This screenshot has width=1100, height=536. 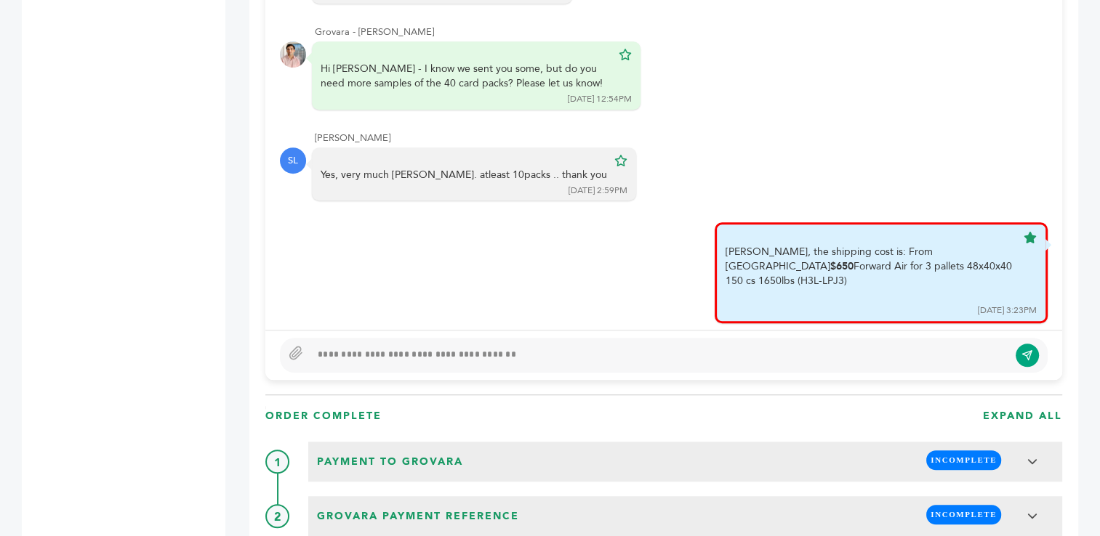 I want to click on b: $650, so click(x=842, y=266).